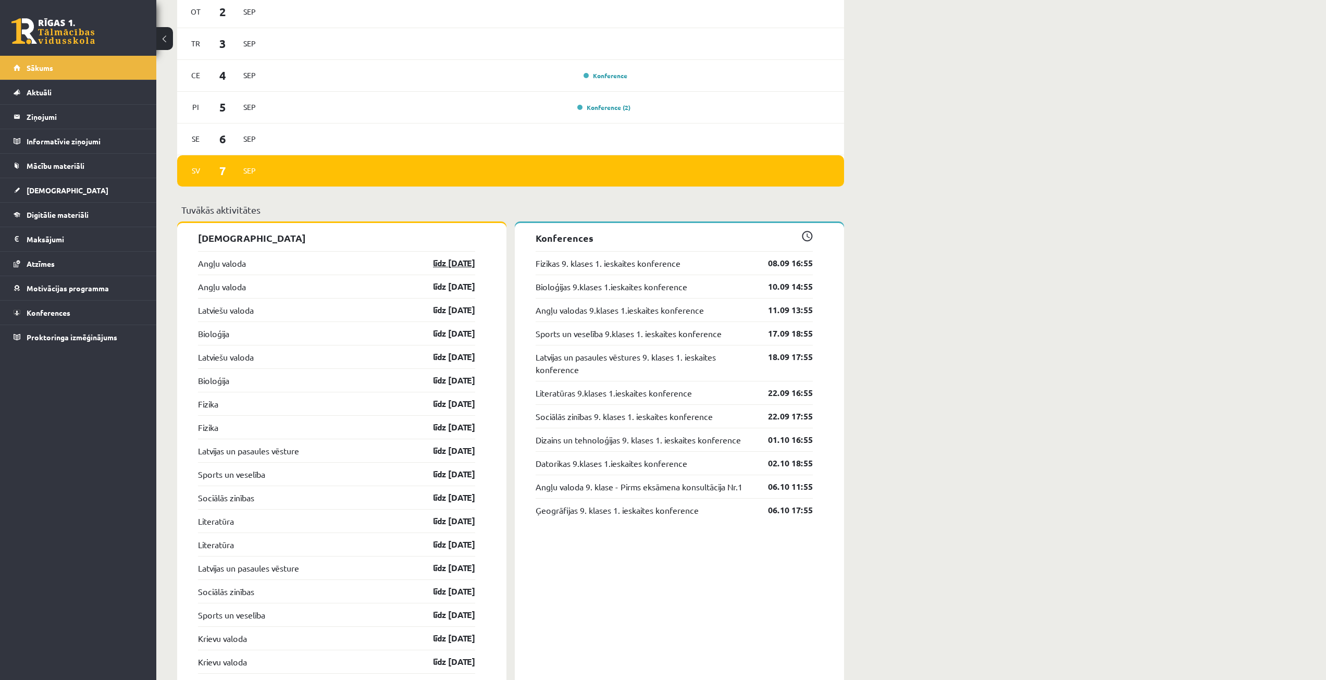 This screenshot has height=680, width=1326. Describe the element at coordinates (196, 11) in the screenshot. I see `span: Ot` at that location.